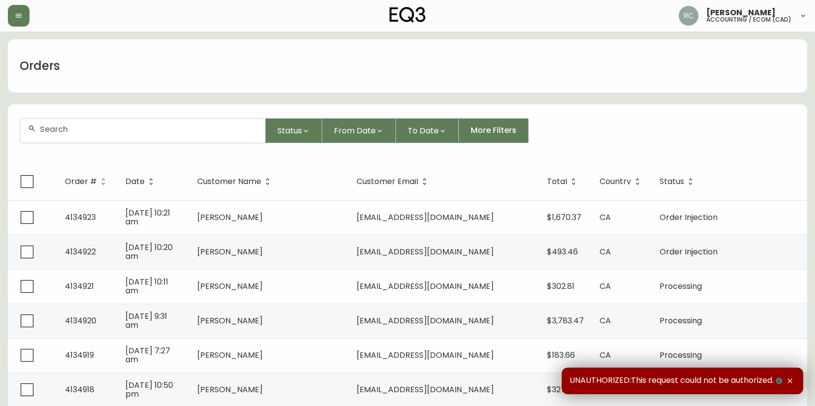 The width and height of the screenshot is (815, 406). What do you see at coordinates (561, 286) in the screenshot?
I see `span: $302.81` at bounding box center [561, 286].